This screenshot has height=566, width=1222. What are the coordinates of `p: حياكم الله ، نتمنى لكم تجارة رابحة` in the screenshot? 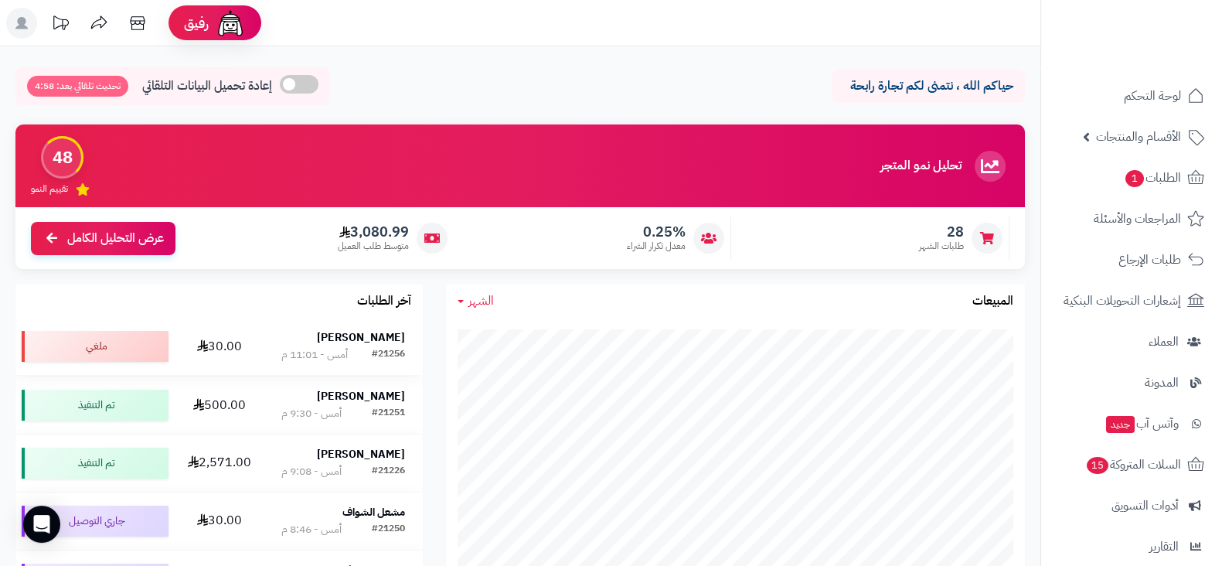 It's located at (928, 86).